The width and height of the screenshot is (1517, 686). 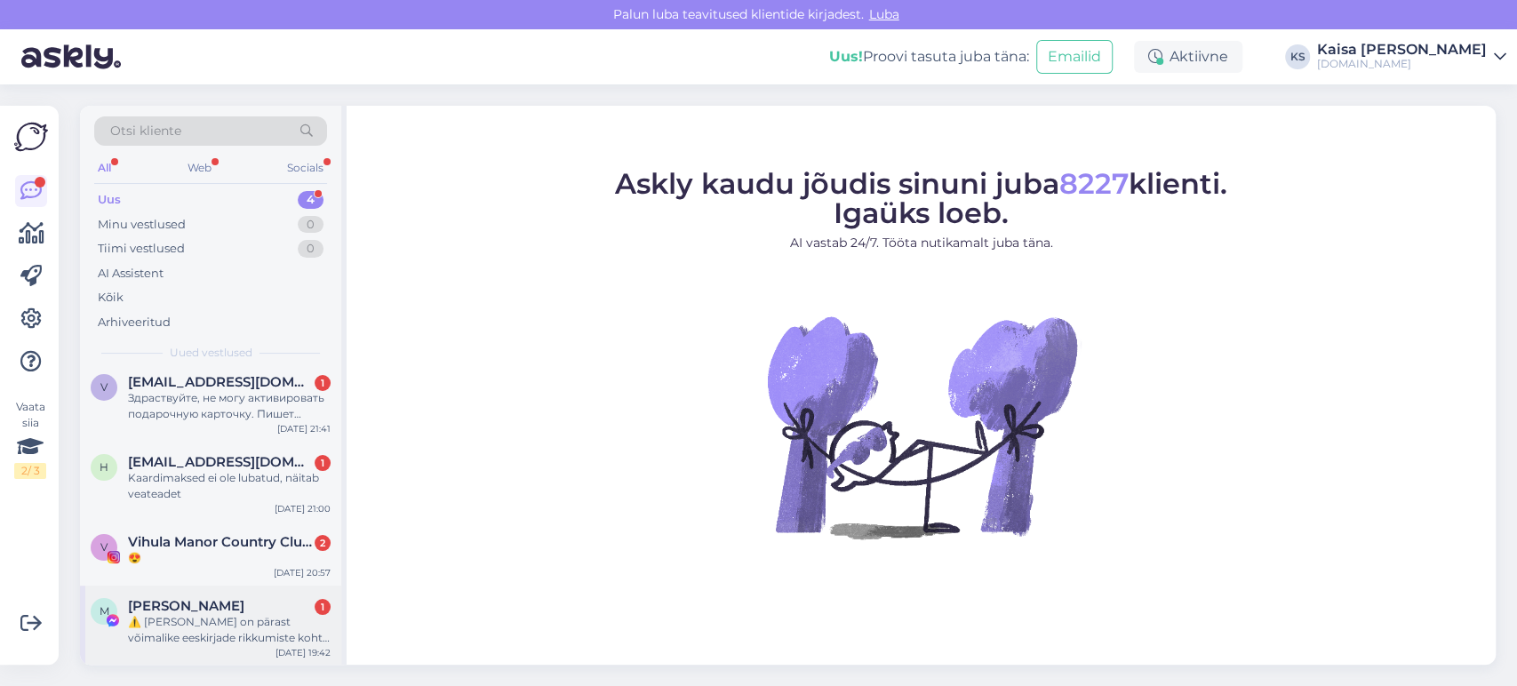 What do you see at coordinates (211, 353) in the screenshot?
I see `span: Uued vestlused` at bounding box center [211, 353].